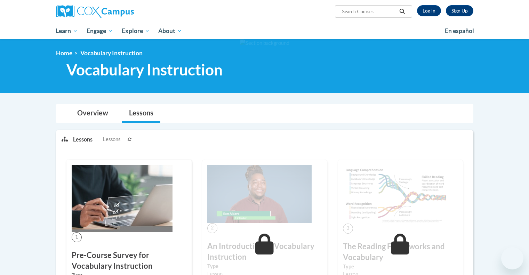 The image size is (529, 275). What do you see at coordinates (348, 228) in the screenshot?
I see `span: 3` at bounding box center [348, 228].